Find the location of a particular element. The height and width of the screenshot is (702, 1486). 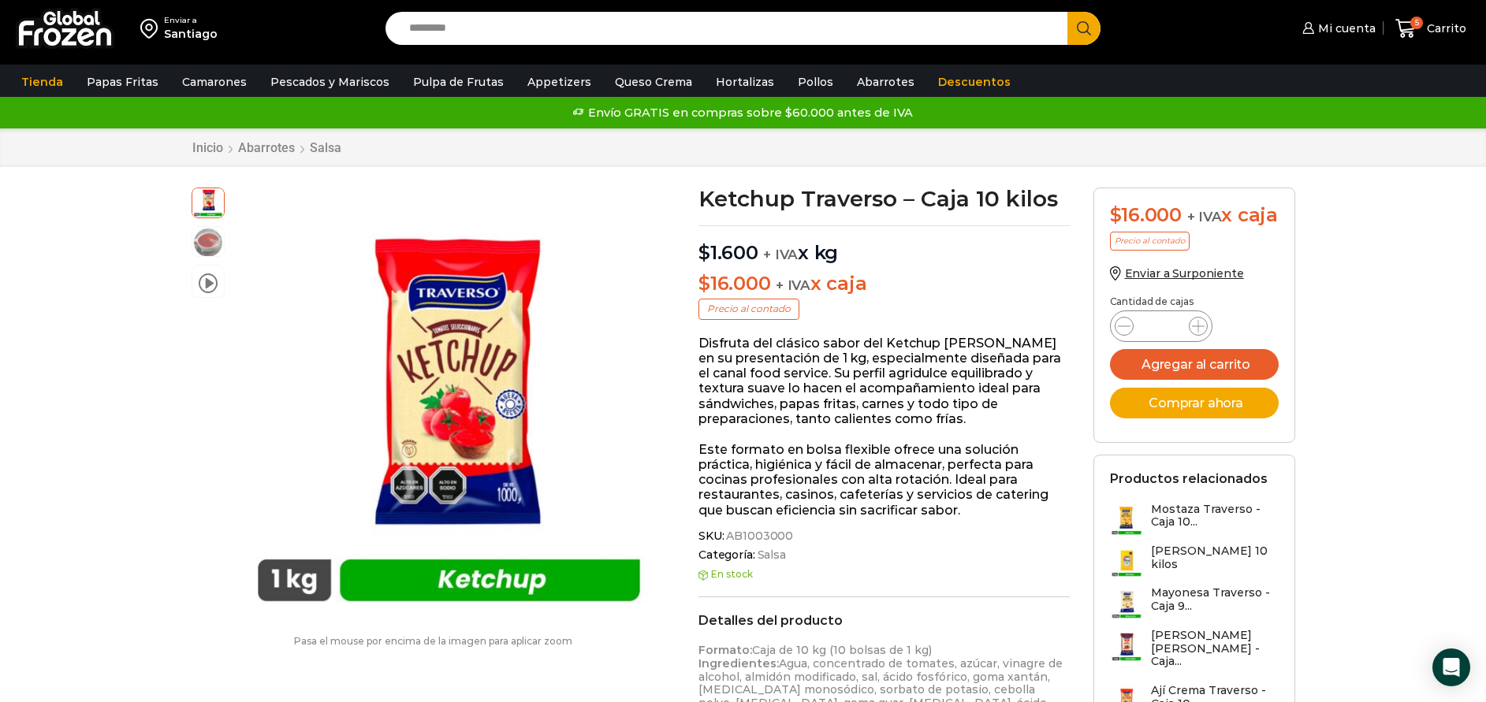

h3: Mostaza Traverso - Caja 10... is located at coordinates (1215, 516).